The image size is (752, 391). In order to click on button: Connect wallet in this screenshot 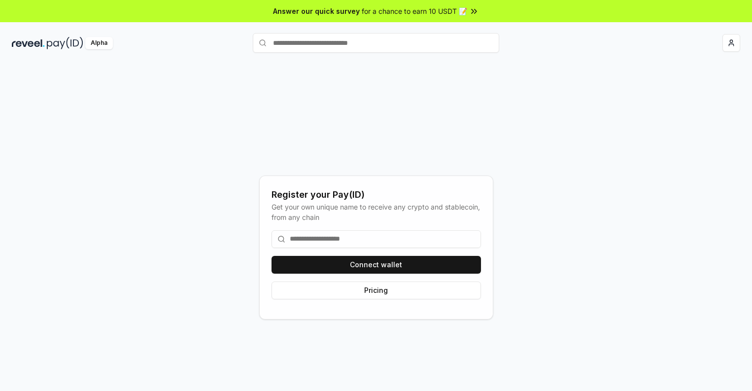, I will do `click(376, 265)`.